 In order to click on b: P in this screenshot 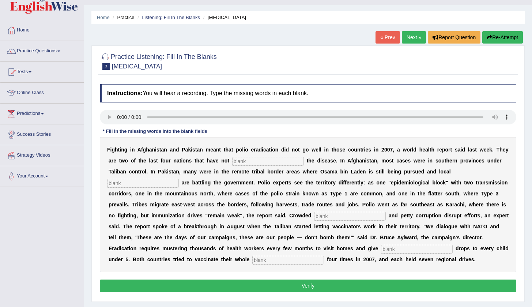, I will do `click(183, 149)`.